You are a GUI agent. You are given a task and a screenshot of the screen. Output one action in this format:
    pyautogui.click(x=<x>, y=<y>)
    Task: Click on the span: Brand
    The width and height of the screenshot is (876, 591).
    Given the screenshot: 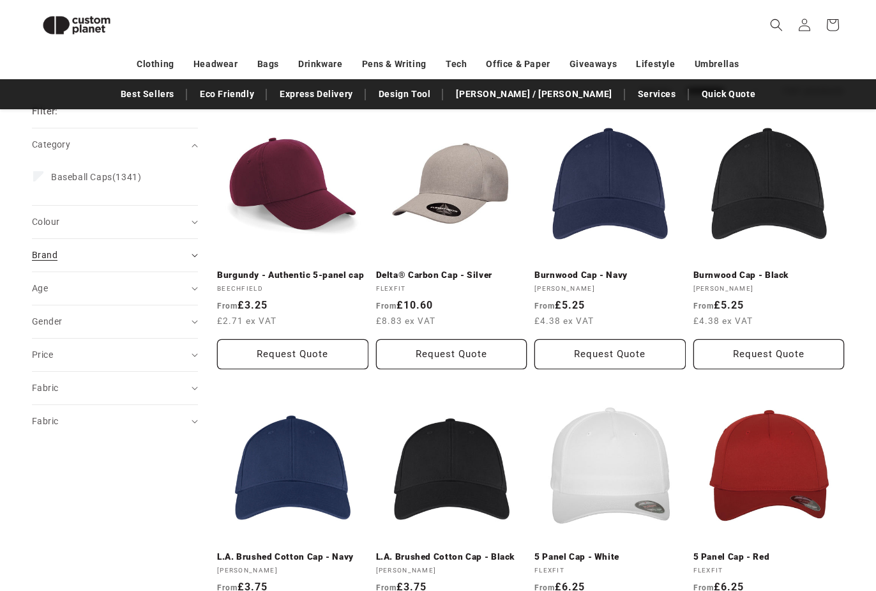 What is the action you would take?
    pyautogui.click(x=45, y=255)
    